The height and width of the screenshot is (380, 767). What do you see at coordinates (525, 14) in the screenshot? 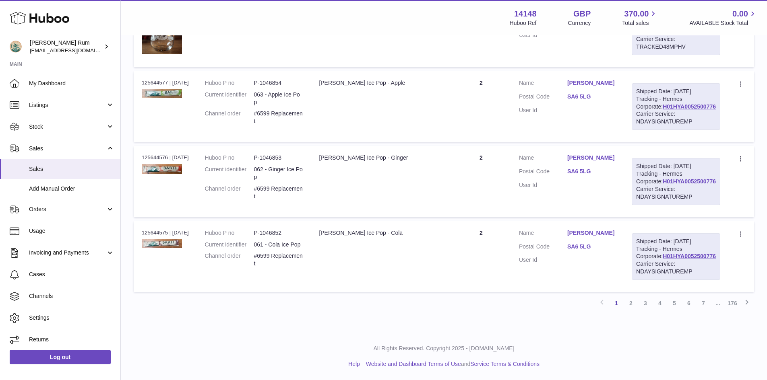
I see `strong: 14148` at bounding box center [525, 14].